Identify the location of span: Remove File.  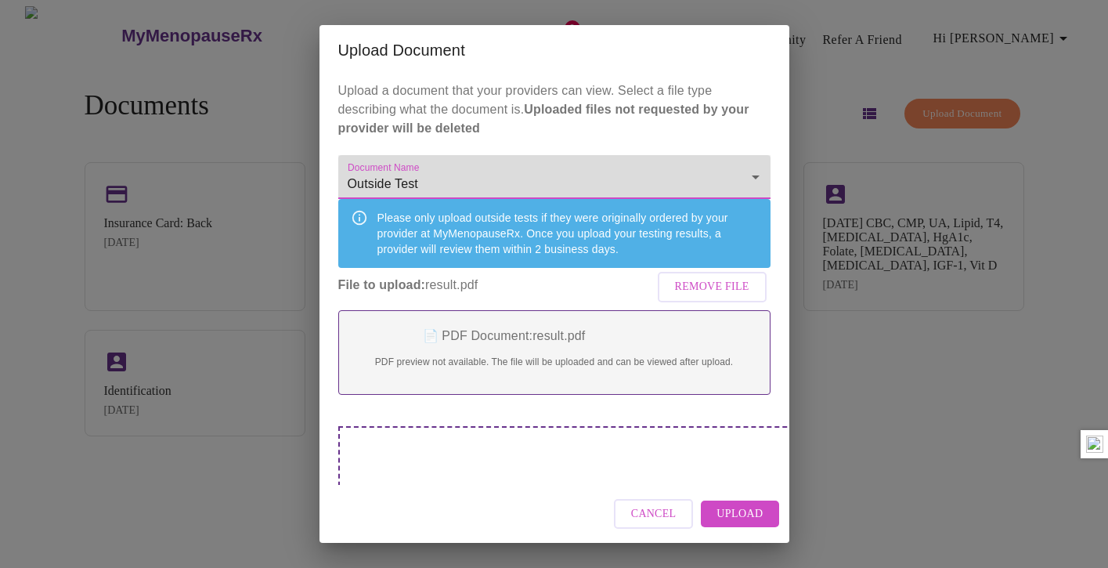
(712, 287).